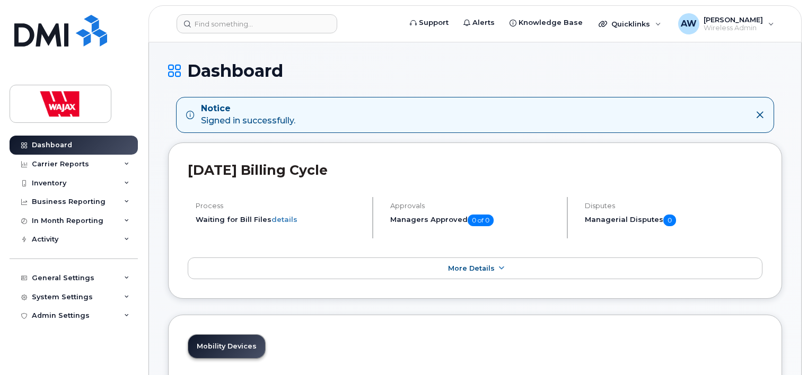  I want to click on span: 0 of 0, so click(480, 221).